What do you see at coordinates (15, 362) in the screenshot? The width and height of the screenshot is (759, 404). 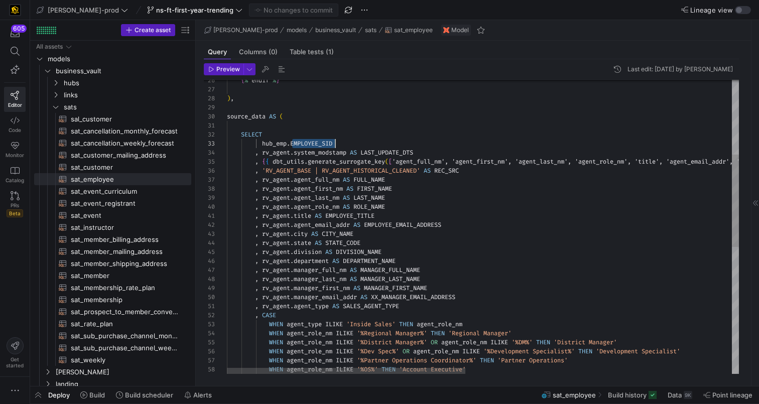 I see `span: Get started` at bounding box center [15, 362].